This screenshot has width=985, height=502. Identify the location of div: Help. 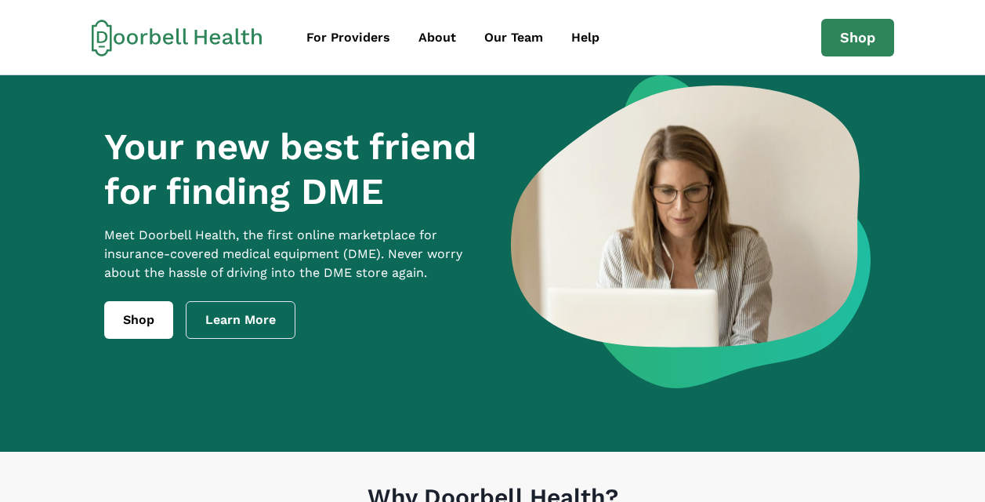
(586, 38).